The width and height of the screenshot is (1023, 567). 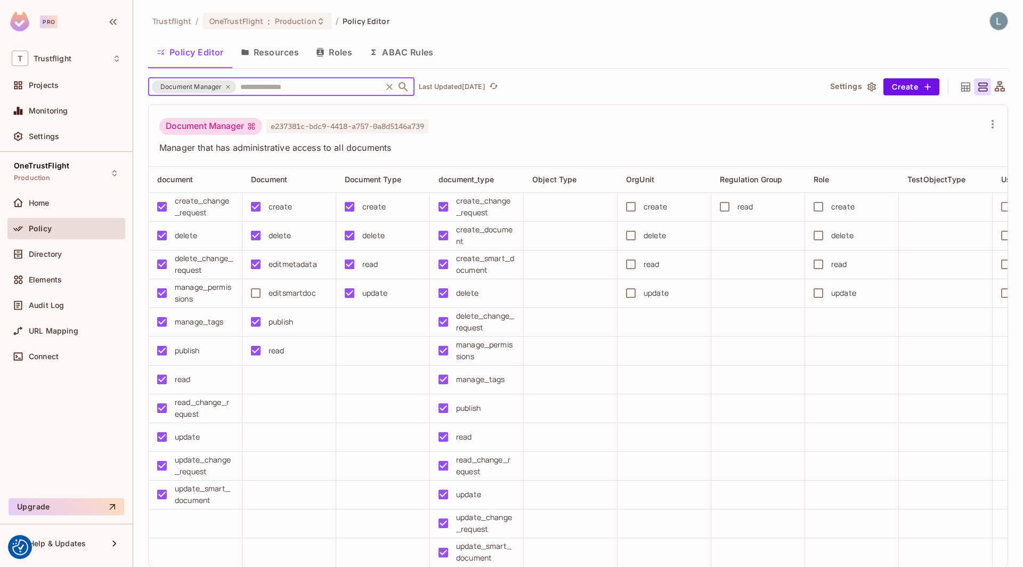 What do you see at coordinates (52, 59) in the screenshot?
I see `span: Workspace: Trustflight` at bounding box center [52, 59].